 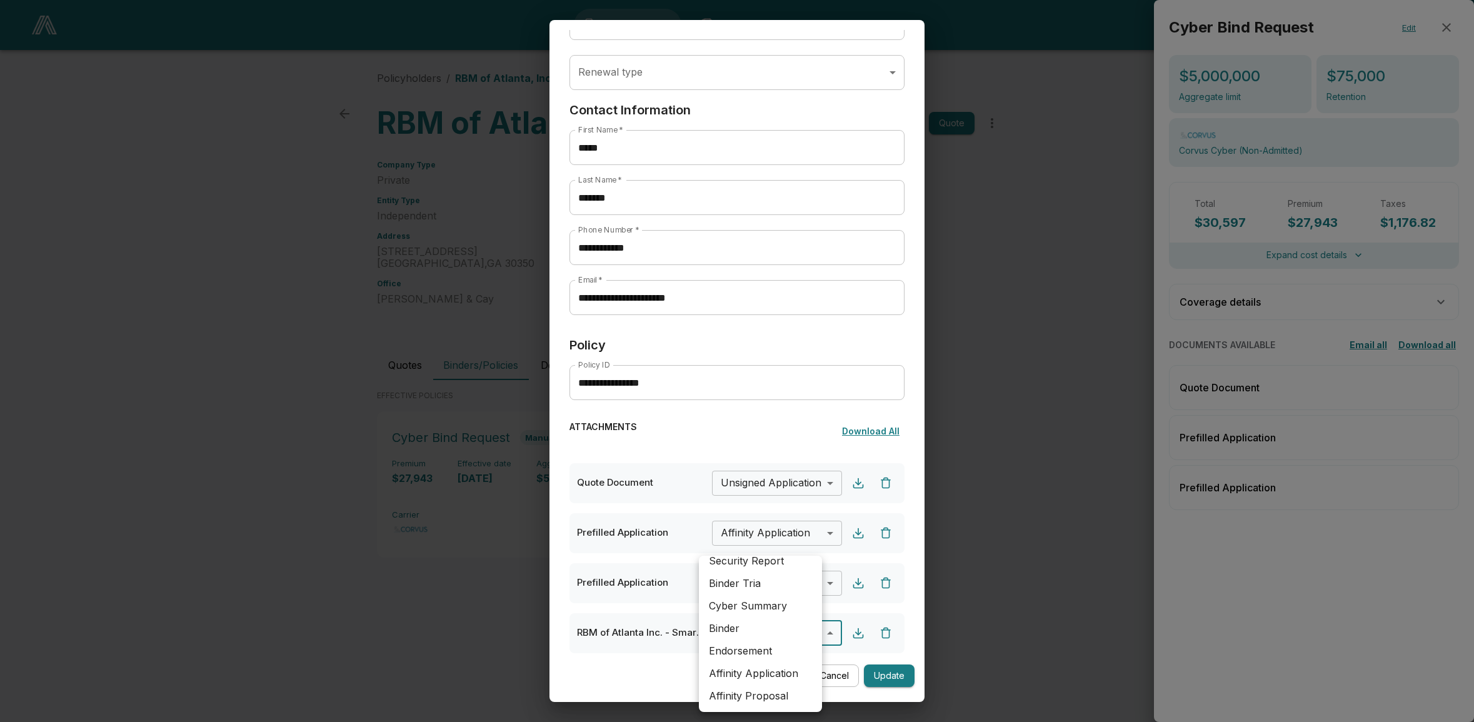 What do you see at coordinates (760, 606) in the screenshot?
I see `li: Cyber Summary` at bounding box center [760, 606].